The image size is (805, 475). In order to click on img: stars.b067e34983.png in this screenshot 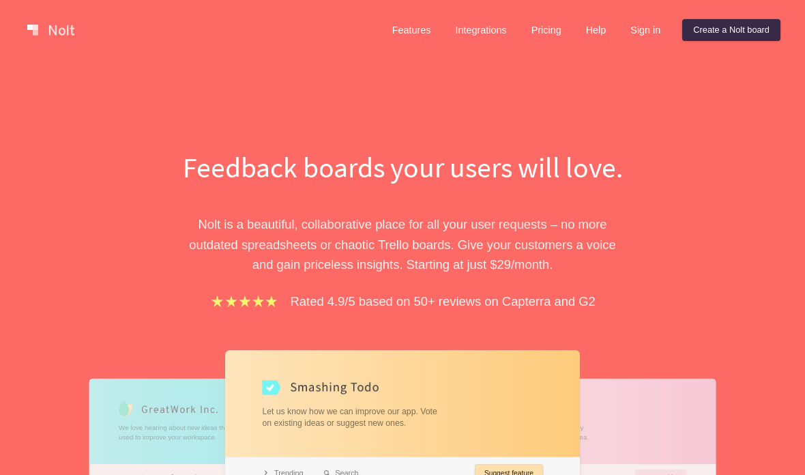, I will do `click(244, 301)`.